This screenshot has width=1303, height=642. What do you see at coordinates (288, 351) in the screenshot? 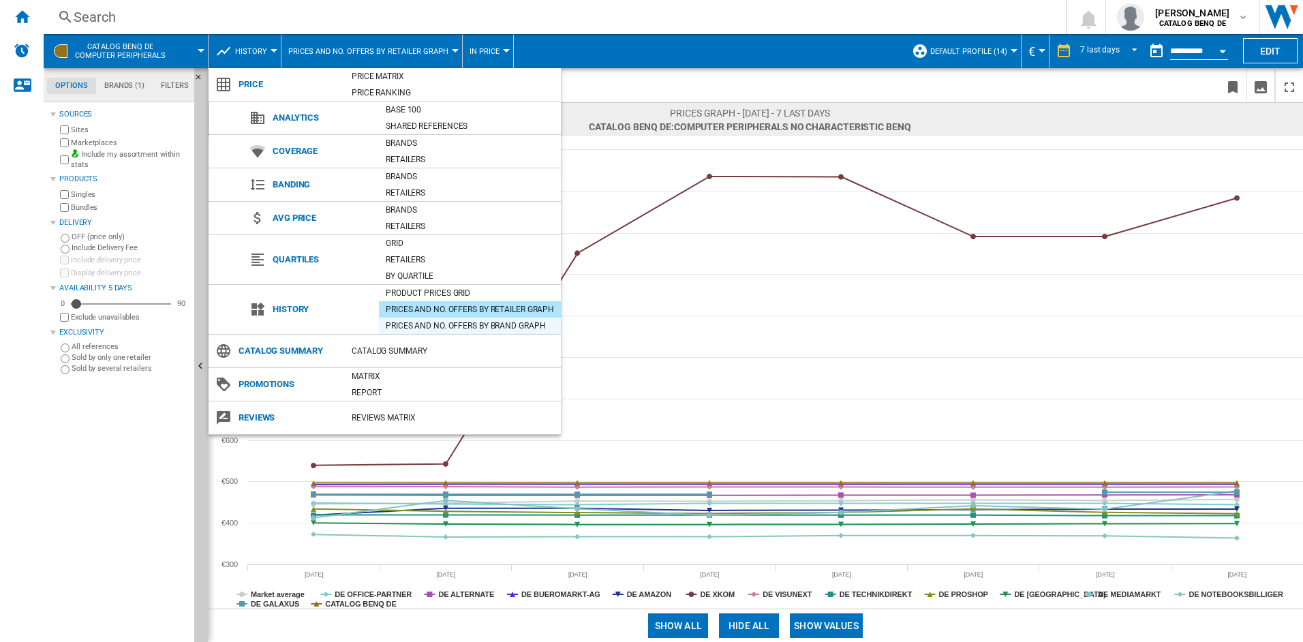
I see `span: Catalog Summary` at bounding box center [288, 351].